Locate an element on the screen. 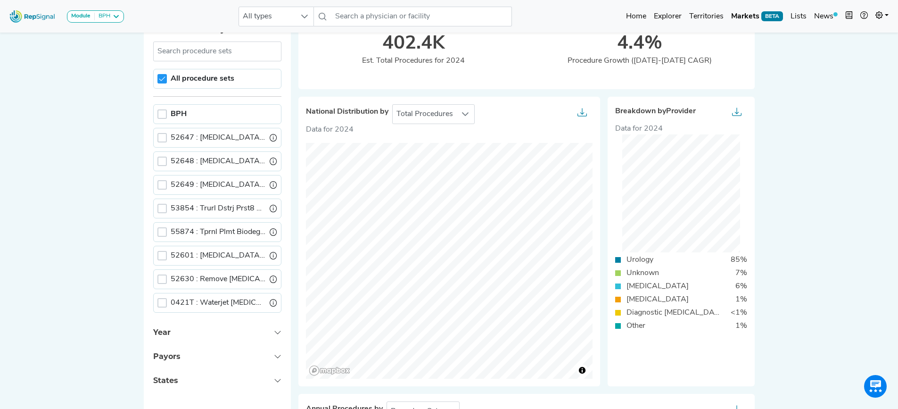  p: Data for 2024 is located at coordinates (449, 130).